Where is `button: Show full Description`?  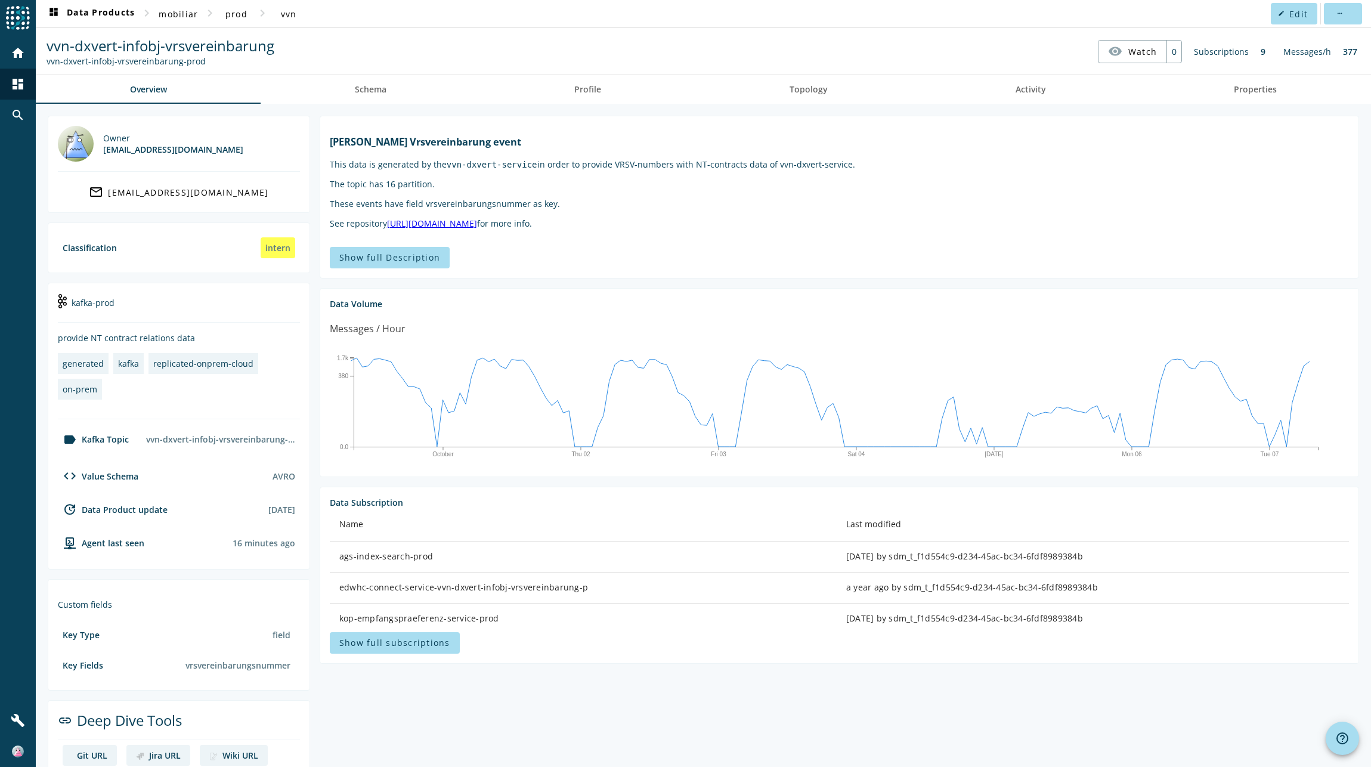
button: Show full Description is located at coordinates (389, 258).